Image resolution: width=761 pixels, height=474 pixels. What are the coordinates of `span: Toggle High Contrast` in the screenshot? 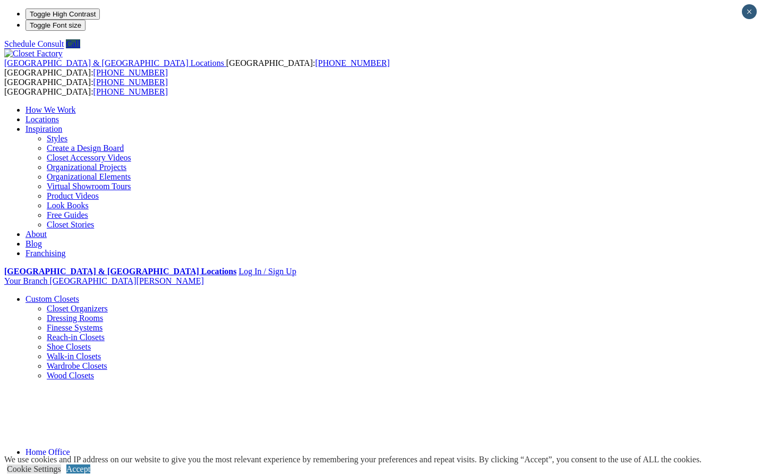 It's located at (63, 14).